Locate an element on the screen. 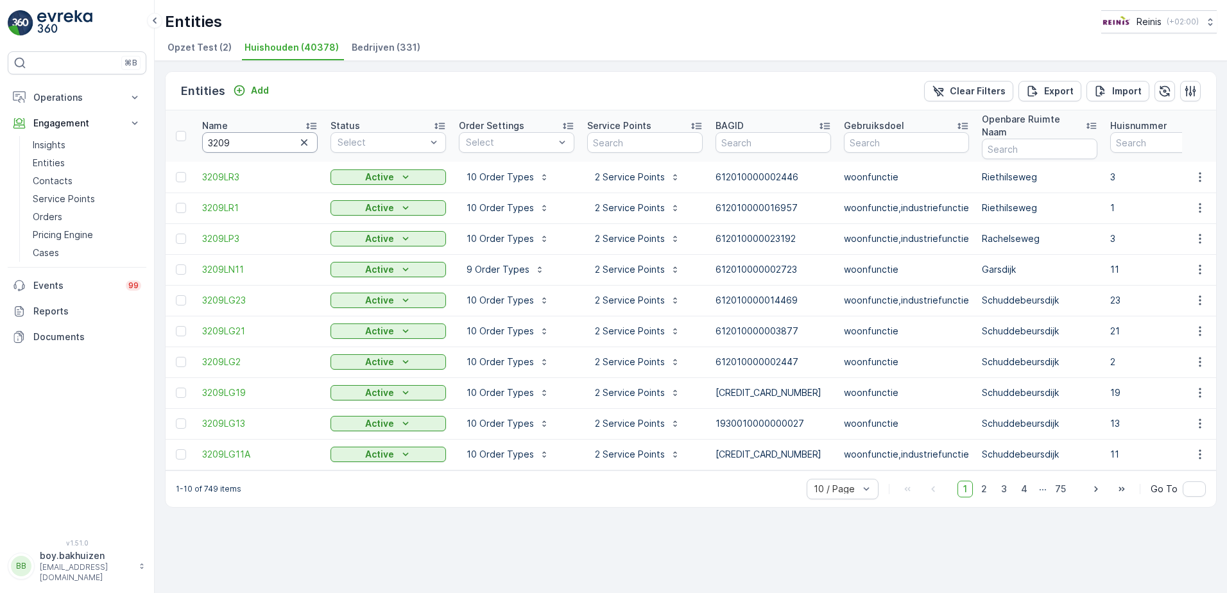 The height and width of the screenshot is (593, 1227). p: Openbare Ruimte Naam is located at coordinates (1033, 126).